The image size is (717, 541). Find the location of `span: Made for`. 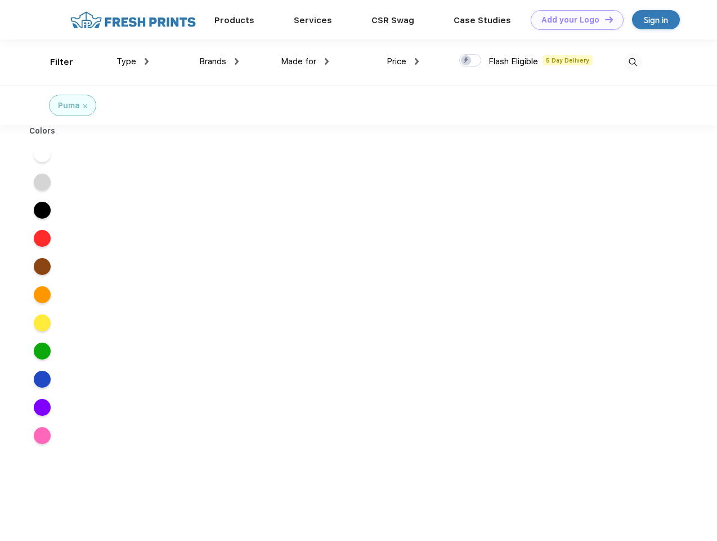

span: Made for is located at coordinates (298, 61).